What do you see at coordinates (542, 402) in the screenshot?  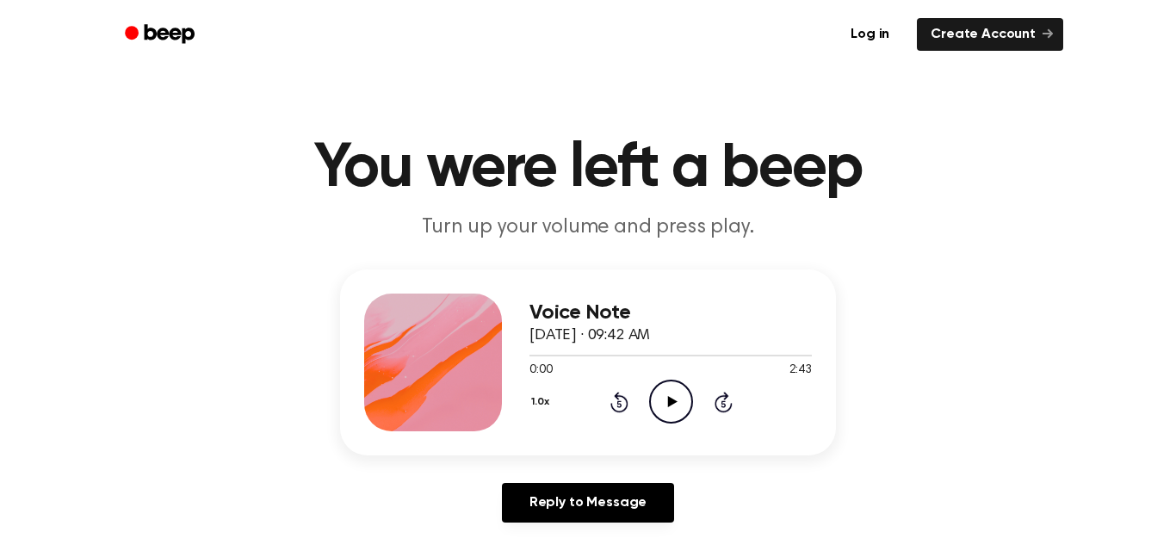 I see `button: 1.0x` at bounding box center [542, 402].